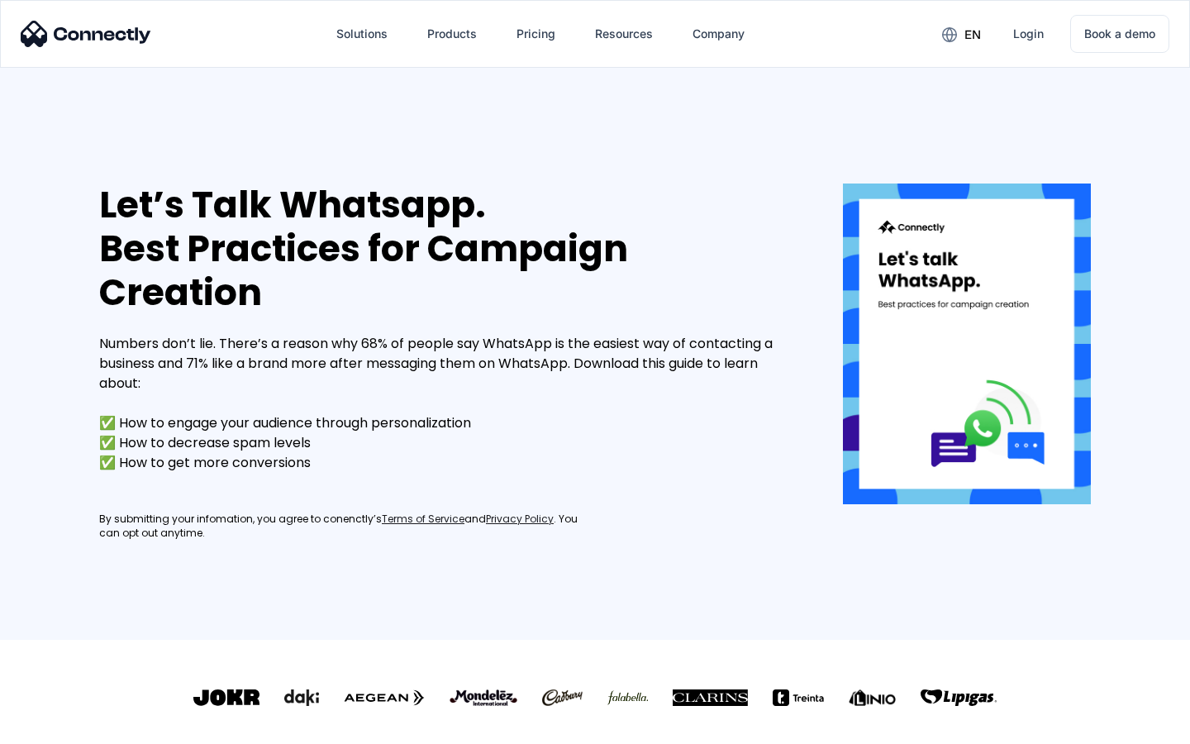 This screenshot has height=744, width=1190. Describe the element at coordinates (362, 34) in the screenshot. I see `div: Solutions` at that location.